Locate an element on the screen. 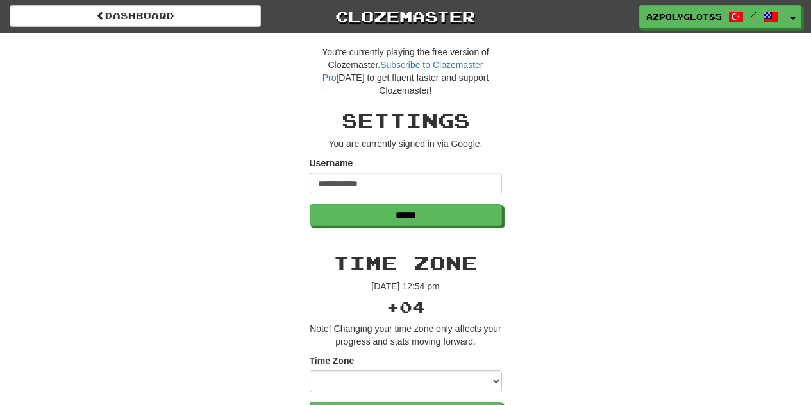 The height and width of the screenshot is (405, 811). p: You are currently signed in via Google. is located at coordinates (406, 144).